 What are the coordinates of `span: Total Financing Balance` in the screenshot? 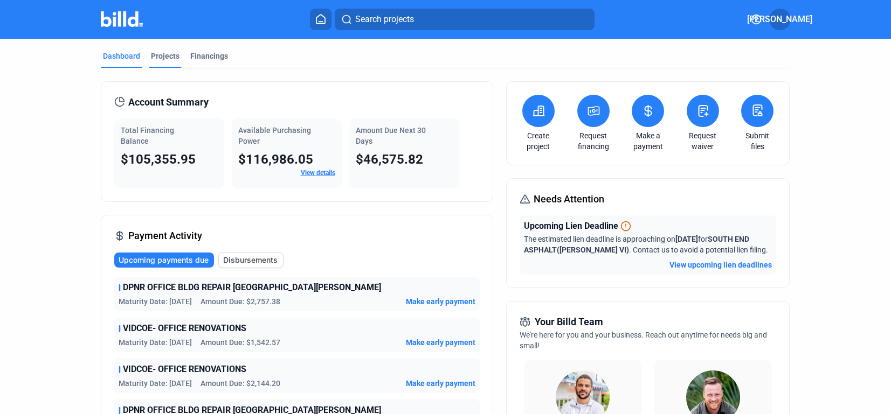 It's located at (147, 136).